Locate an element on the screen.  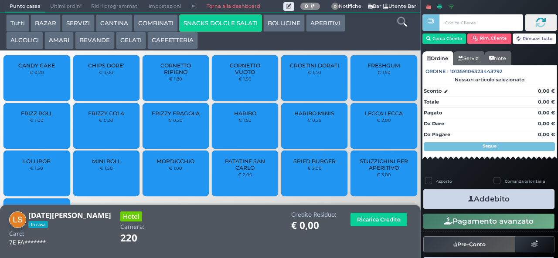
span: CORNETTO RIPIENO is located at coordinates (176, 69).